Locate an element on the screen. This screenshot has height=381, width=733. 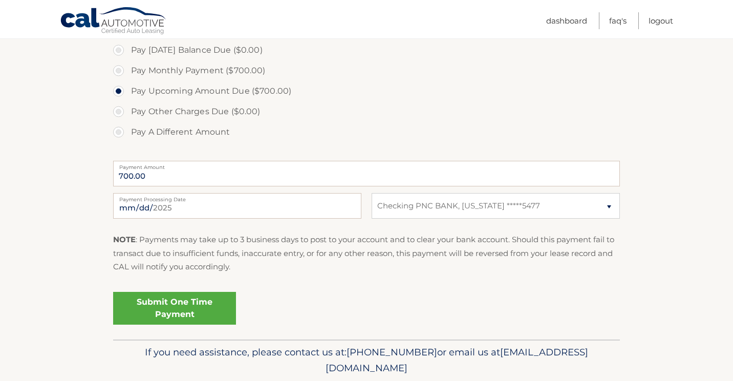
a: FAQ's is located at coordinates (618, 20).